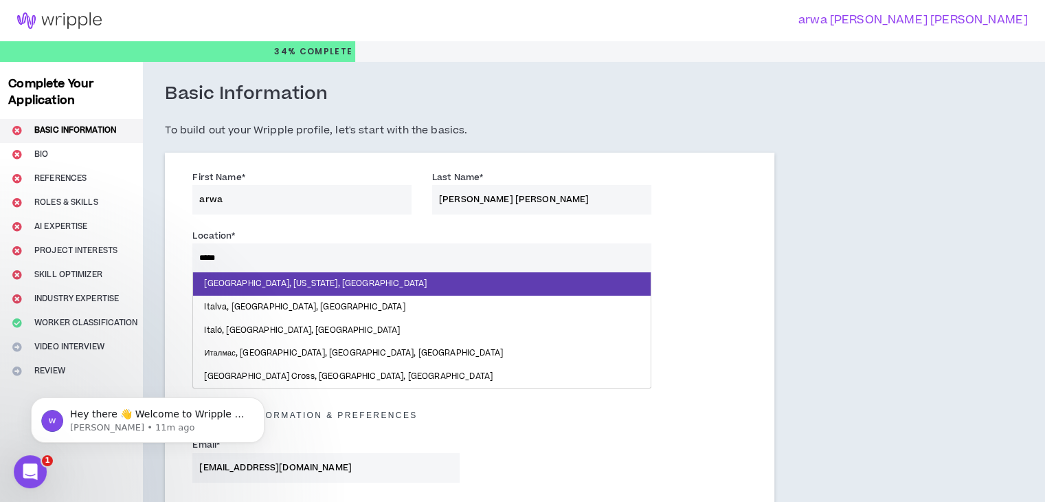 This screenshot has height=502, width=1045. I want to click on label: Last Name, so click(458, 177).